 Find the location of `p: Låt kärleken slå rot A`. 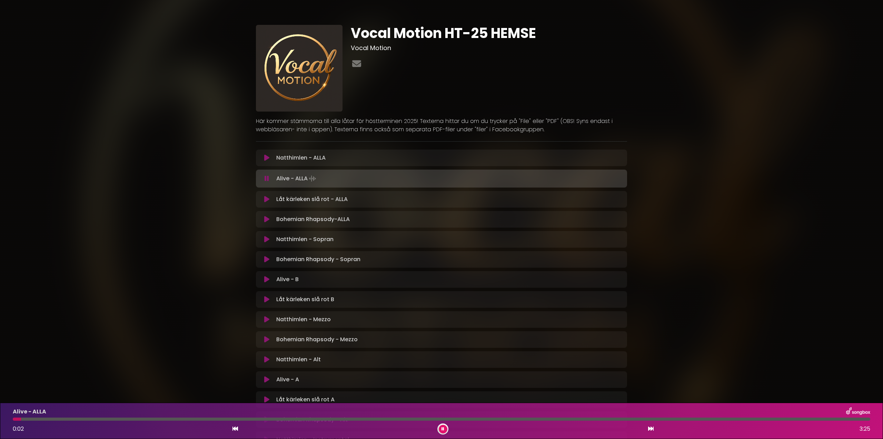

p: Låt kärleken slå rot A is located at coordinates (305, 399).